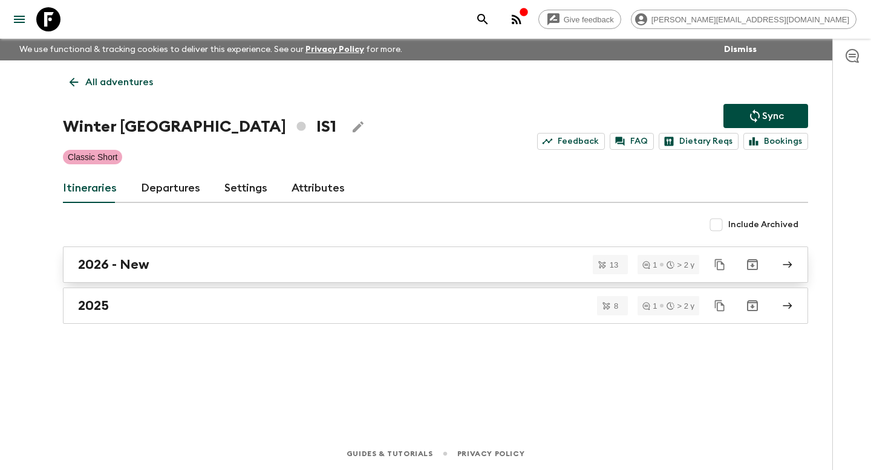 This screenshot has width=871, height=470. Describe the element at coordinates (631, 142) in the screenshot. I see `a: FAQ` at that location.